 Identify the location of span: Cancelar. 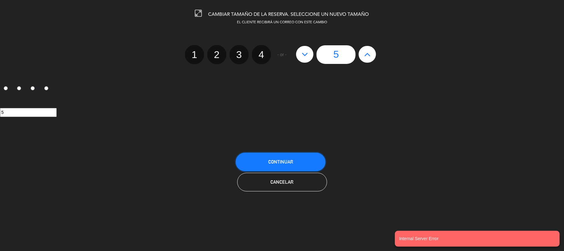
(282, 182).